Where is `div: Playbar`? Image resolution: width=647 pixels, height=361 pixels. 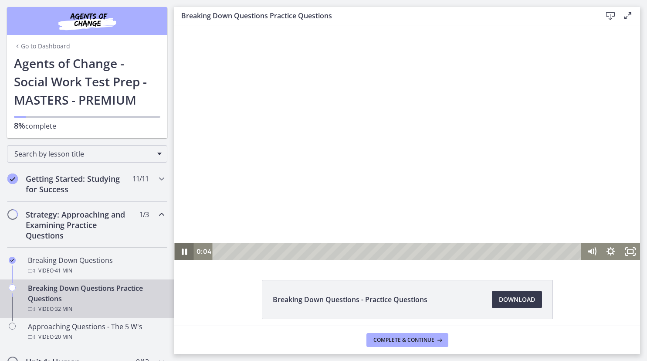 div: Playbar is located at coordinates (224, 226).